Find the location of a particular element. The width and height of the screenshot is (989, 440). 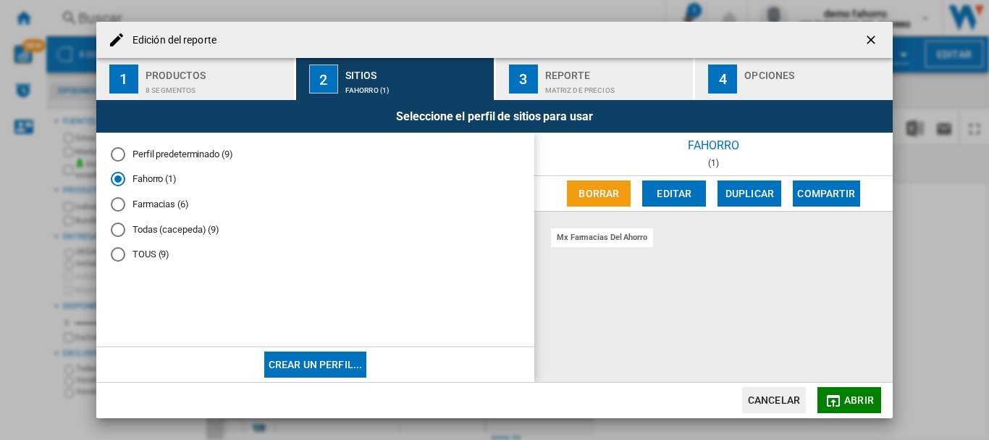

div: Seleccione el perfil de sitios para usar is located at coordinates (495, 116).